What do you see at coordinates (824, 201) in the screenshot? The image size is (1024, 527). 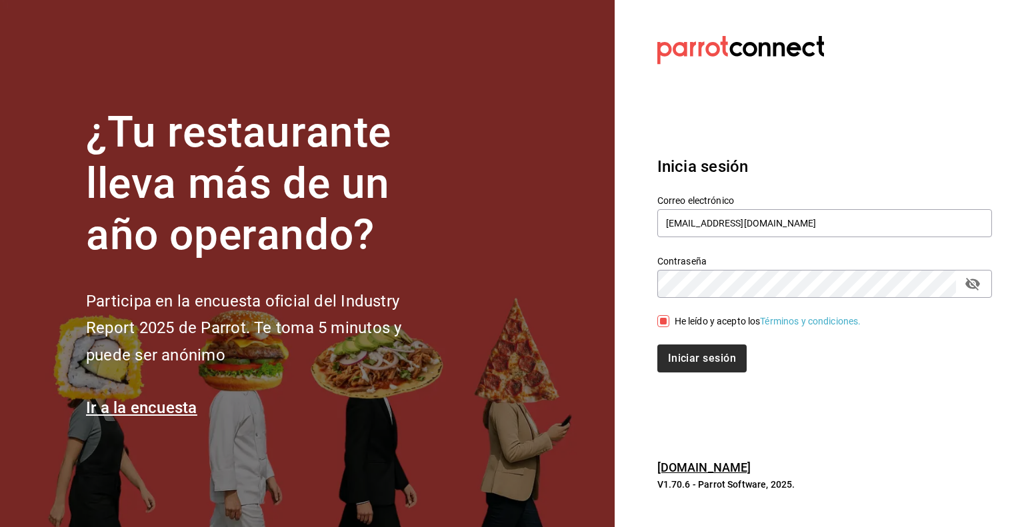 I see `label: Correo electrónico` at bounding box center [824, 201].